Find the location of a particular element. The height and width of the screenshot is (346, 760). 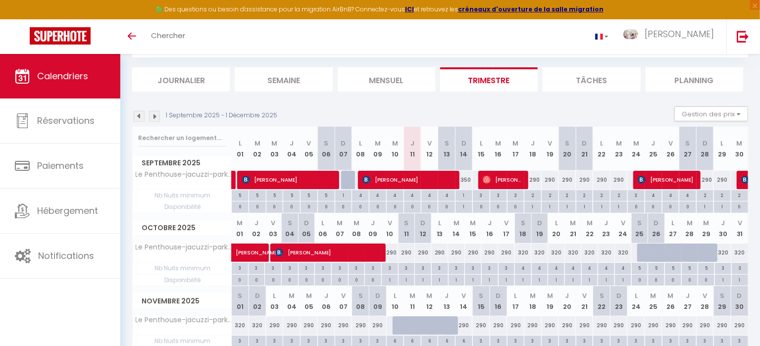

th: 27 is located at coordinates (688, 149).